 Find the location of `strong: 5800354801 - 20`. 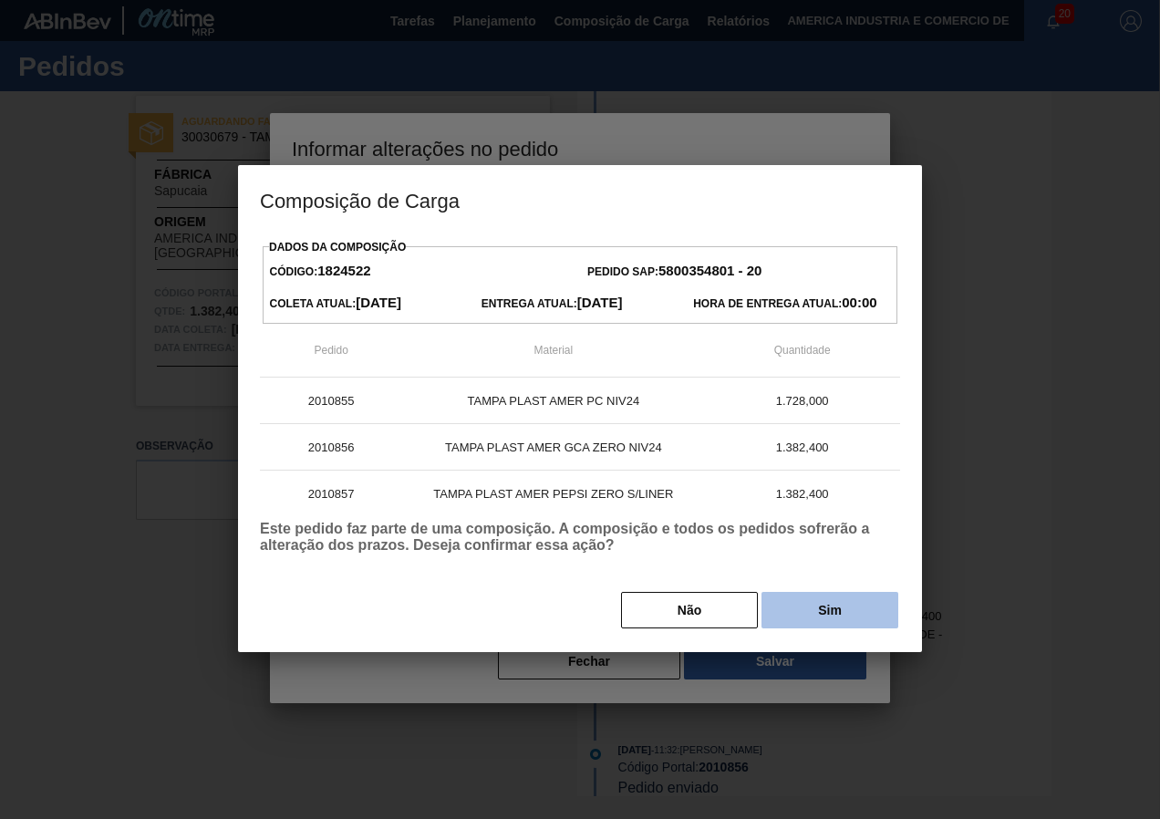

strong: 5800354801 - 20 is located at coordinates (710, 270).